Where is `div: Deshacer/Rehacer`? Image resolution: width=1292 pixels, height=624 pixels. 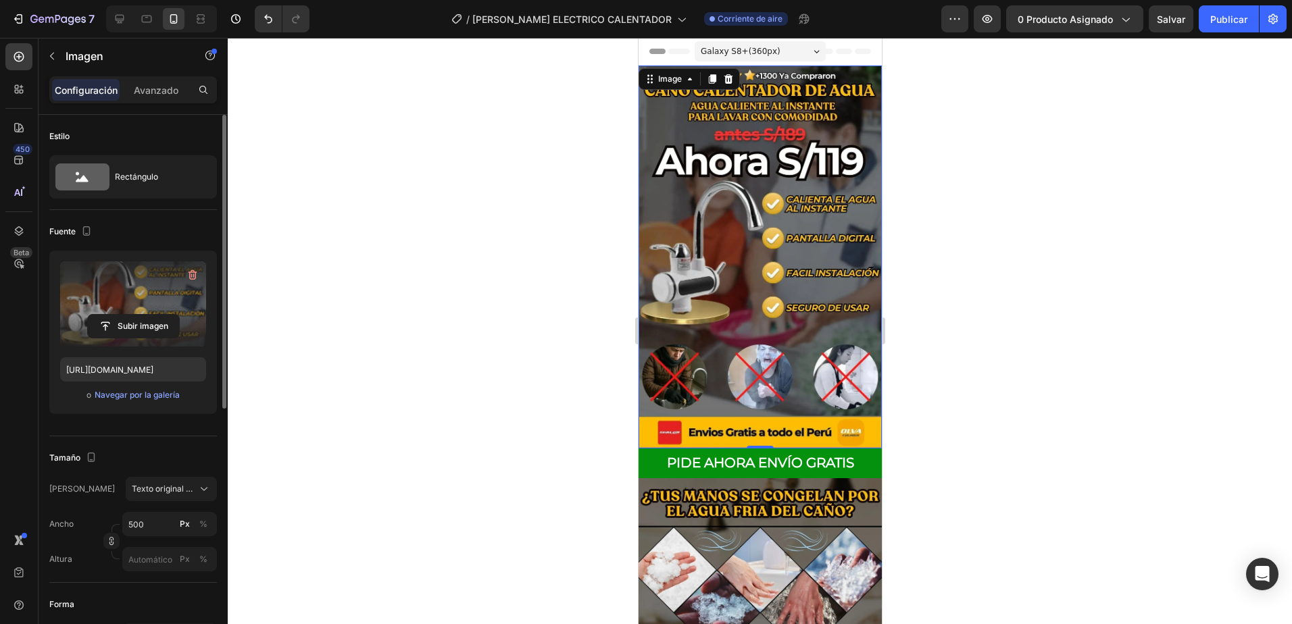
div: Deshacer/Rehacer is located at coordinates (282, 19).